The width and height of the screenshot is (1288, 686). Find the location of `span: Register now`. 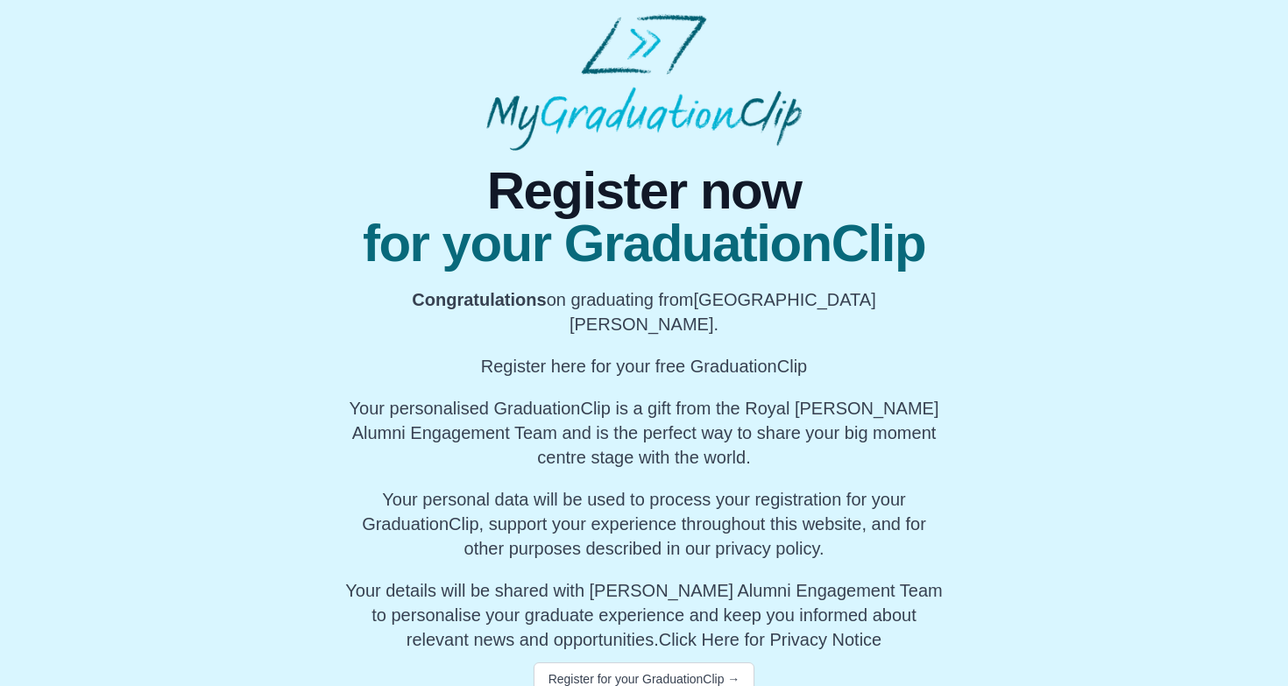

span: Register now is located at coordinates (644, 191).